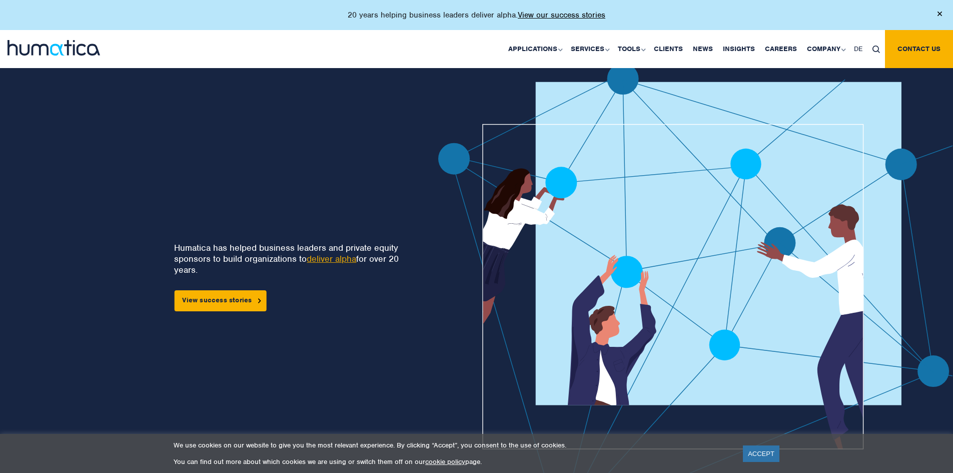 The height and width of the screenshot is (473, 953). Describe the element at coordinates (290, 259) in the screenshot. I see `p: Humatica has helped business leaders and private equity sponsors to build organizations to for ov...` at that location.